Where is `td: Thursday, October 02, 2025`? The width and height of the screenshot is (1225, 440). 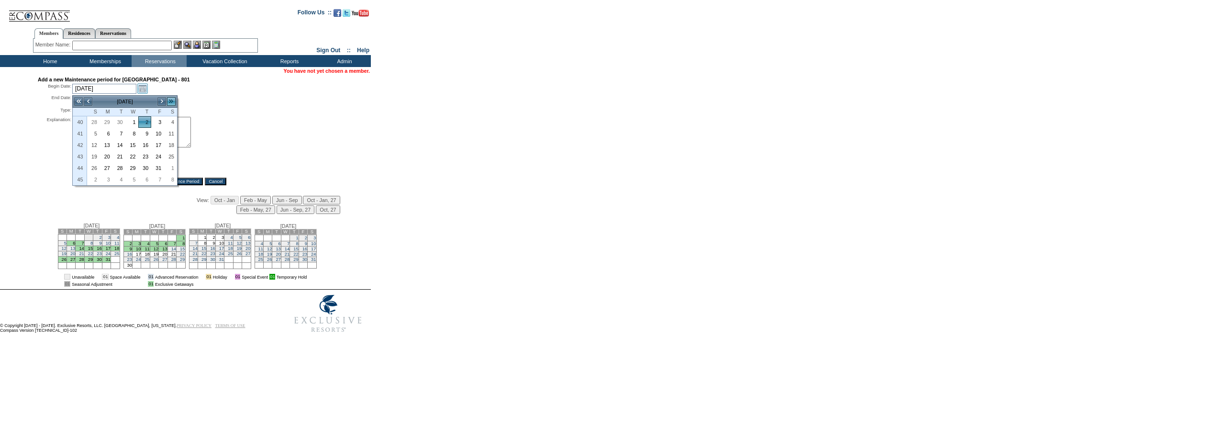
td: Thursday, October 02, 2025 is located at coordinates (144, 122).